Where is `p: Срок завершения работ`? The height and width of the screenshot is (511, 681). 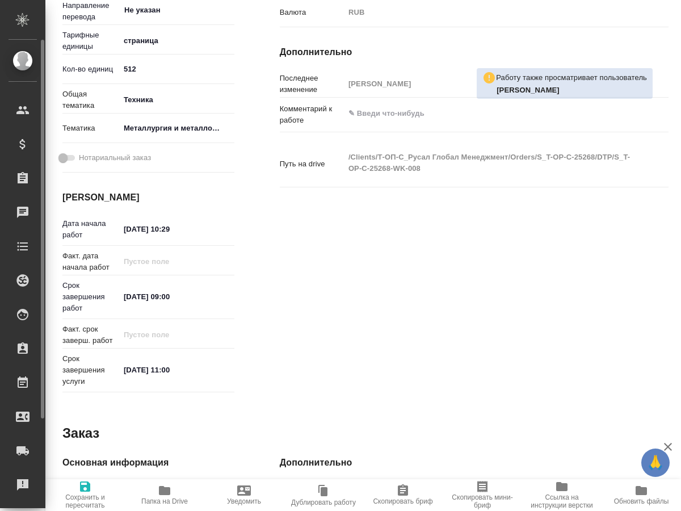
p: Срок завершения работ is located at coordinates (91, 297).